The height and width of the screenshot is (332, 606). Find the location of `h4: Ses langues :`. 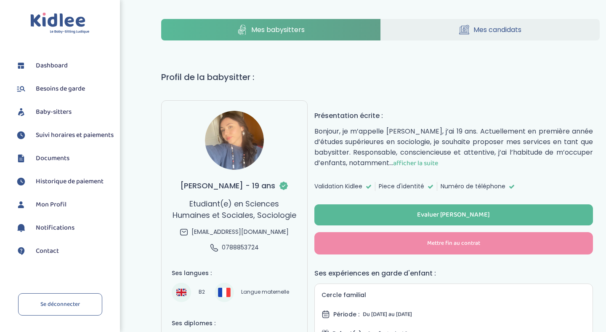

h4: Ses langues : is located at coordinates (234, 273).